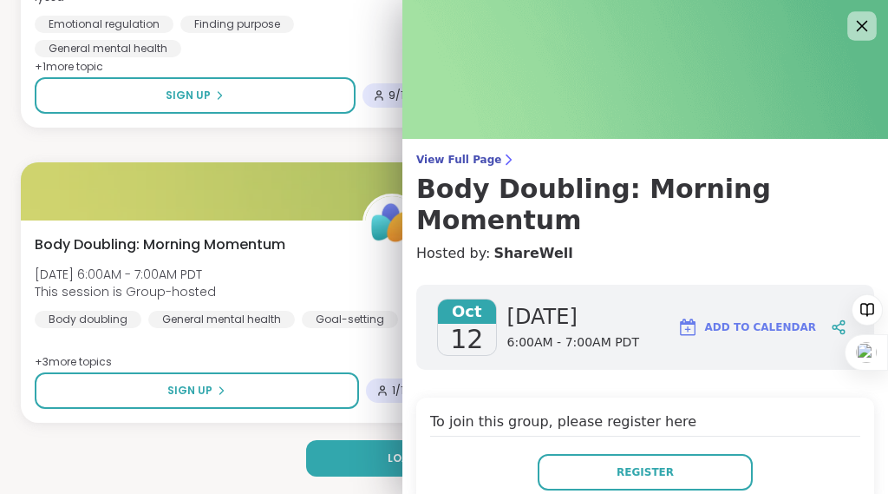 The height and width of the screenshot is (494, 888). What do you see at coordinates (573, 343) in the screenshot?
I see `span: 6:00AM - 7:00AM PDT` at bounding box center [573, 343].